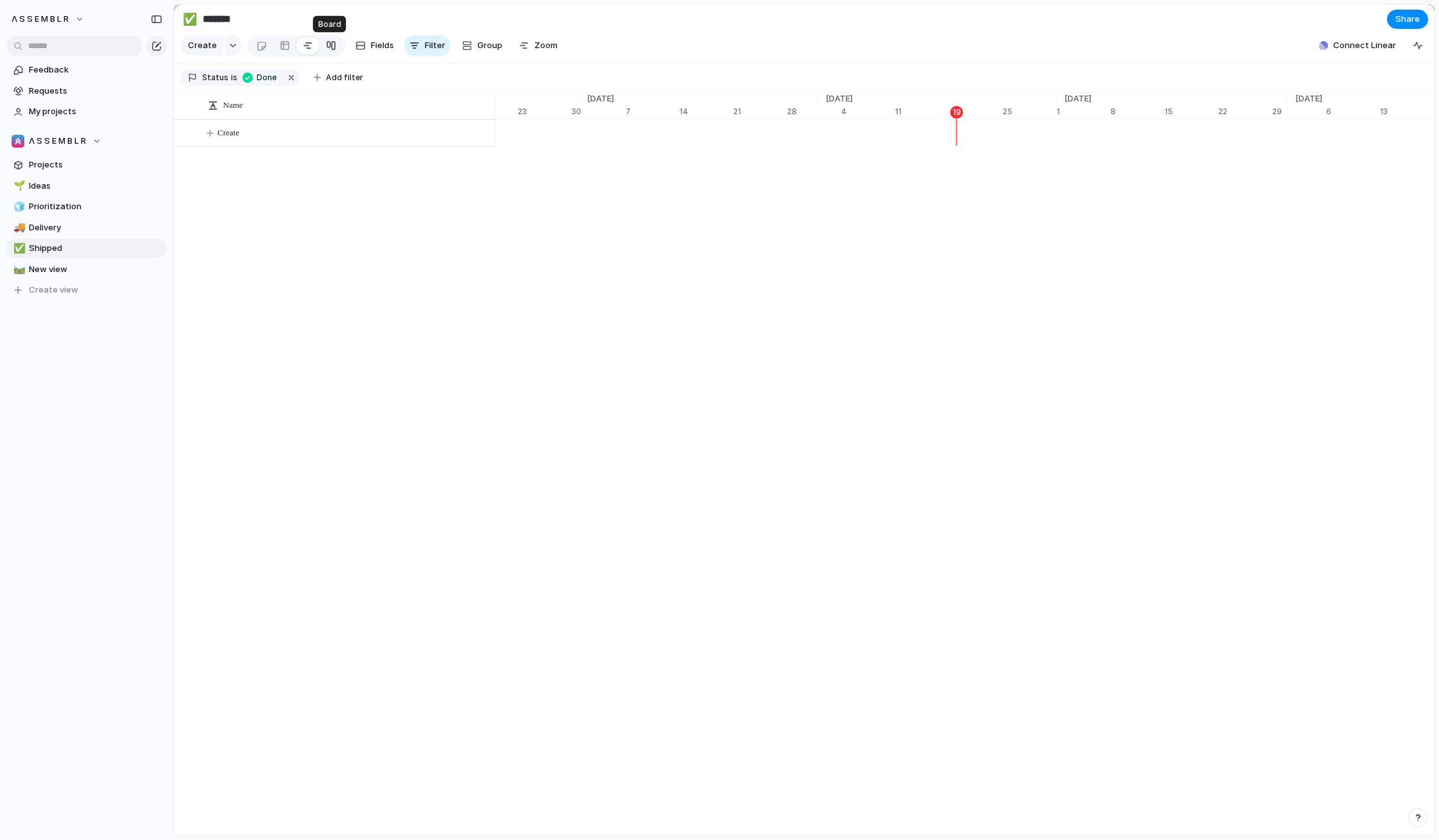 This screenshot has width=1439, height=840. I want to click on button: Connect Linear, so click(1358, 46).